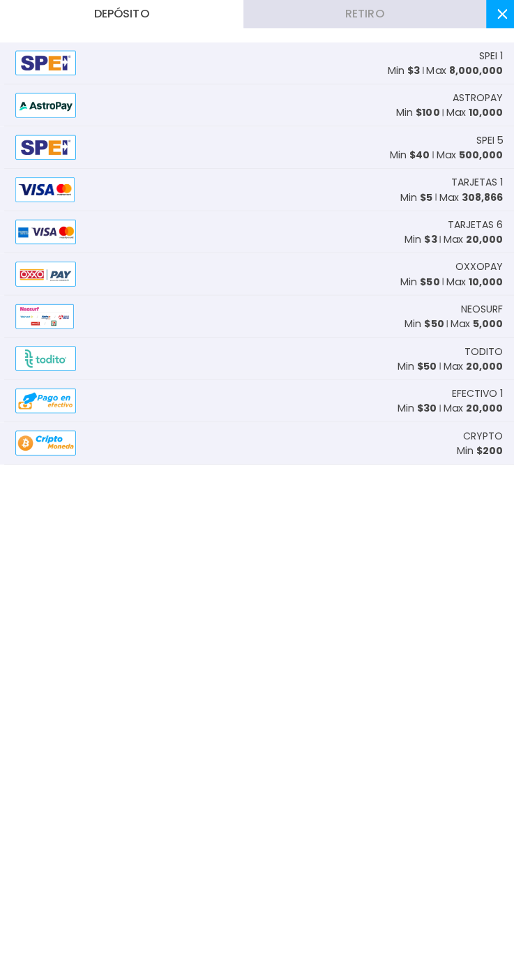  I want to click on span: TARJETAS 6, so click(471, 222).